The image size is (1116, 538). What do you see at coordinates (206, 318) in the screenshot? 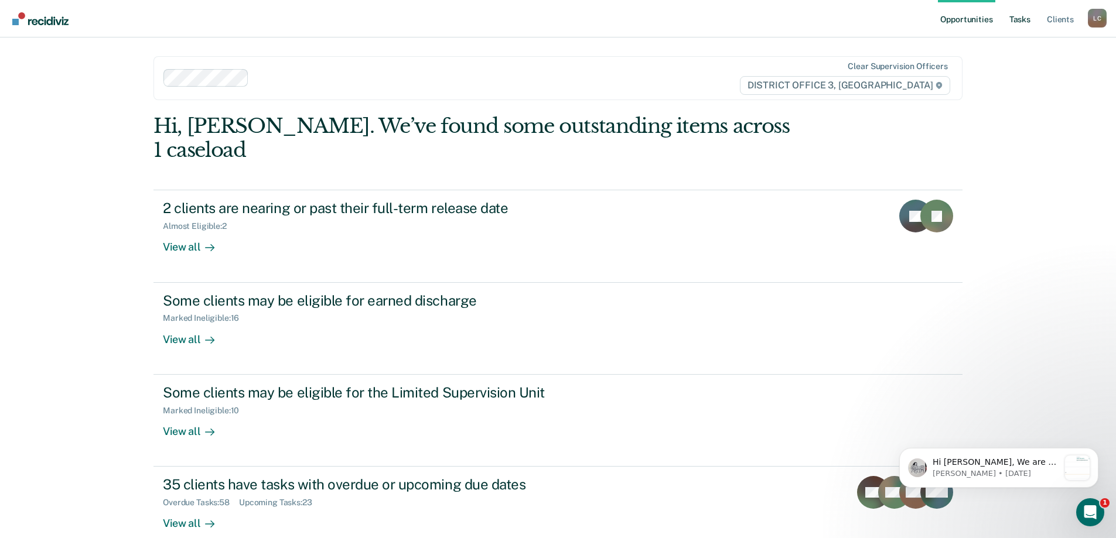
I see `div: Marked Ineligible : 16` at bounding box center [206, 318].